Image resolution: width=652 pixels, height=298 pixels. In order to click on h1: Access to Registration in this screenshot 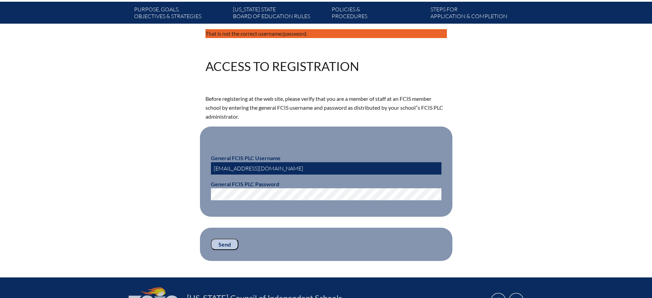, I will do `click(282, 66)`.